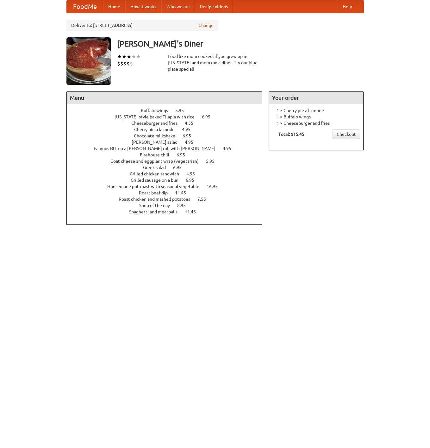  What do you see at coordinates (348, 7) in the screenshot?
I see `a: Help` at bounding box center [348, 7].